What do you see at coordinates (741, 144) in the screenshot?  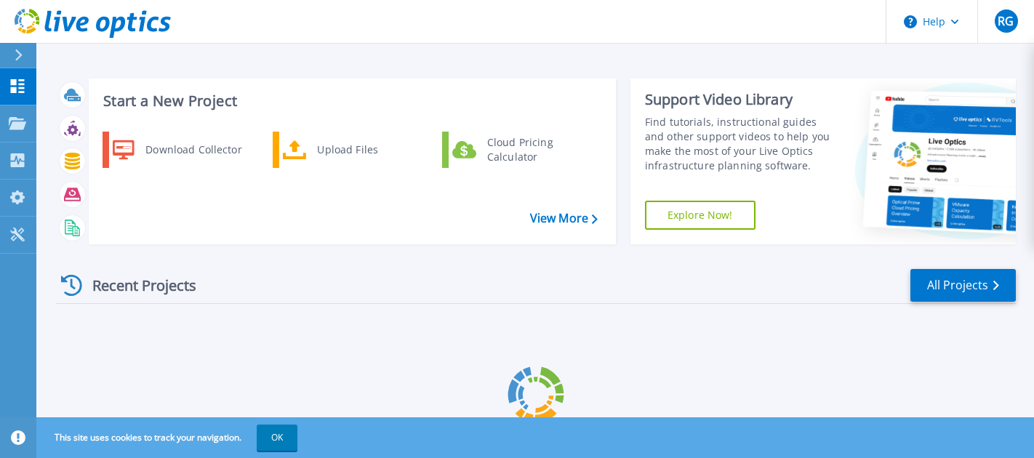 I see `div: Find tutorials, instructional guides and other support videos to help you make the most of your L...` at bounding box center [741, 144].